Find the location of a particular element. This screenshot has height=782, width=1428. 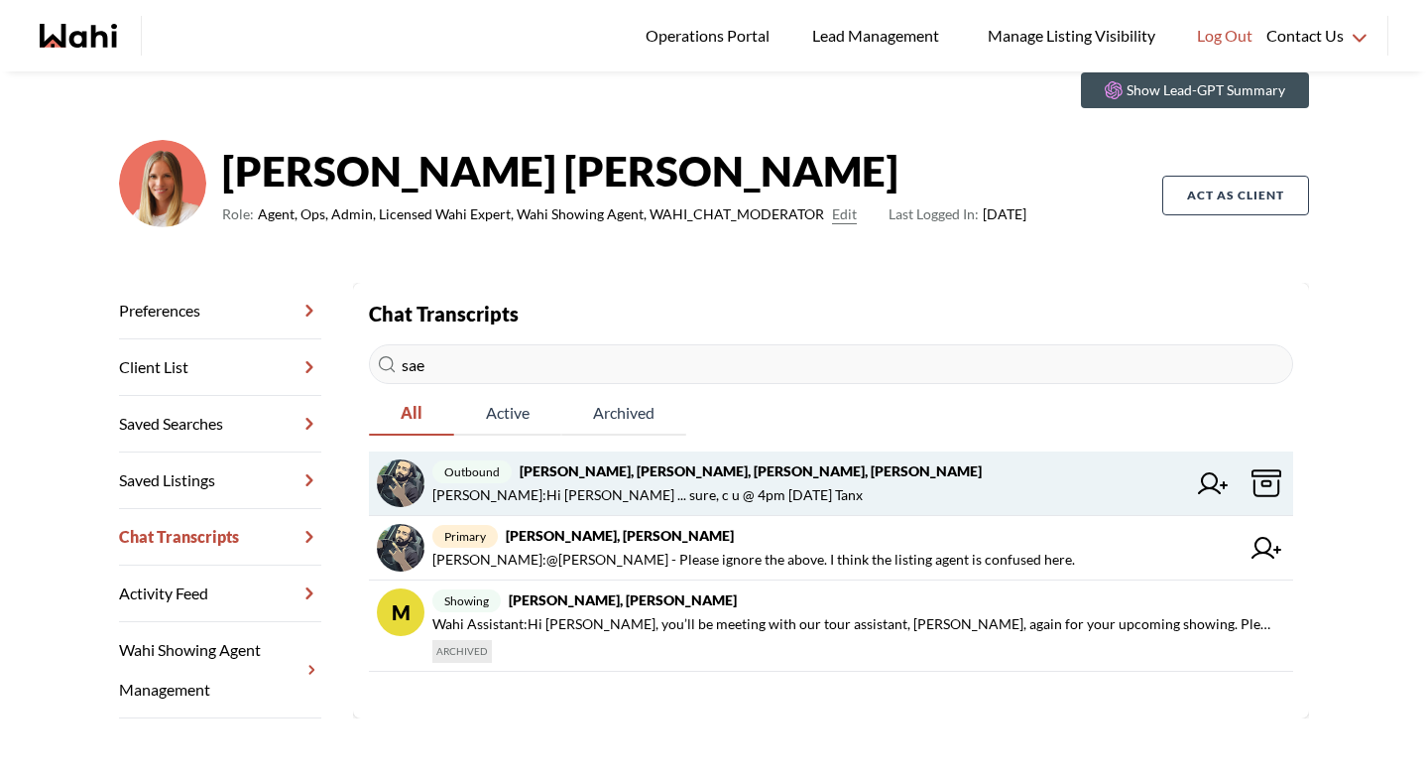

a: Client List is located at coordinates (220, 367).